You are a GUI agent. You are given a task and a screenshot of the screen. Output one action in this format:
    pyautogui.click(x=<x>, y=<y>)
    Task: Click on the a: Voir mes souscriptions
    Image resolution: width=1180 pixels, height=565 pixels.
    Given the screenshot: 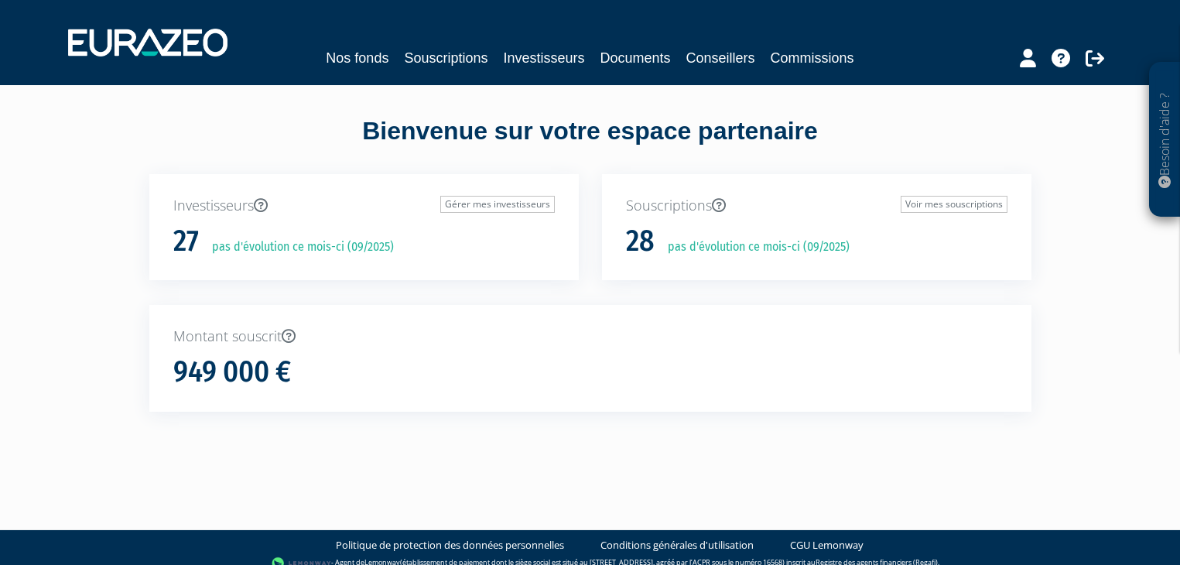 What is the action you would take?
    pyautogui.click(x=954, y=204)
    